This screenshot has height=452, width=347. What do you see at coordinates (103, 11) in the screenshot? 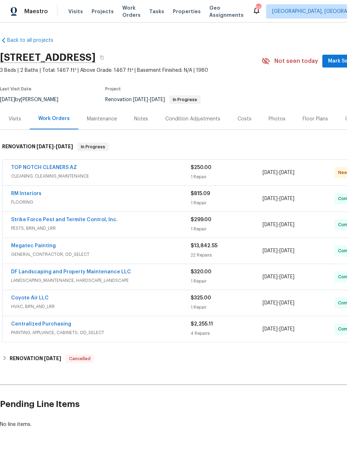
I see `span: Projects` at bounding box center [103, 11].